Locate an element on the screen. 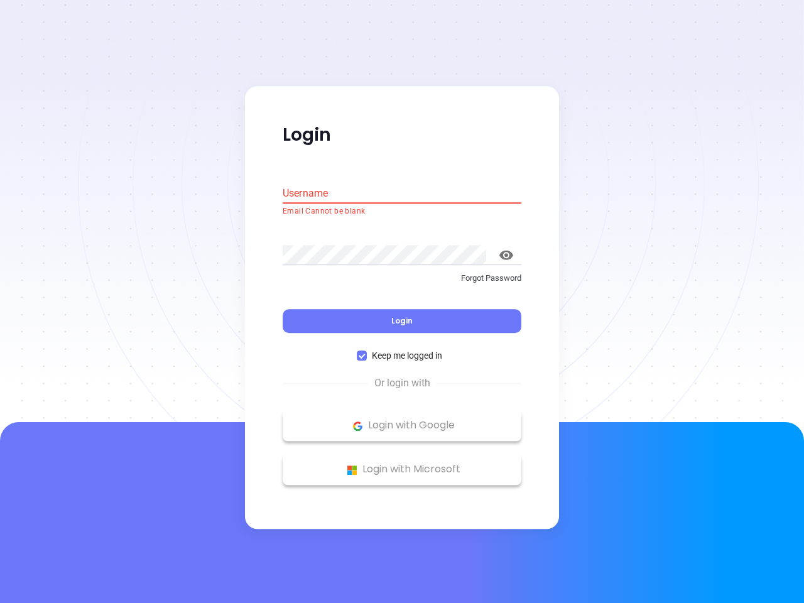 Image resolution: width=804 pixels, height=603 pixels. button: Google Logo Login with Google is located at coordinates (402, 426).